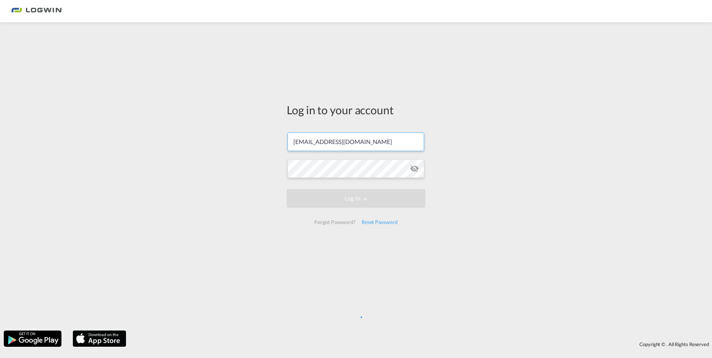  I want to click on div: Forgot Password?, so click(335, 222).